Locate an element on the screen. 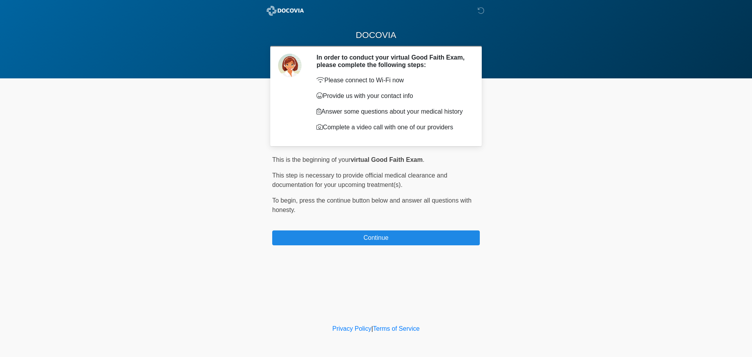 Image resolution: width=752 pixels, height=357 pixels. p: Provide us with your contact info is located at coordinates (392, 96).